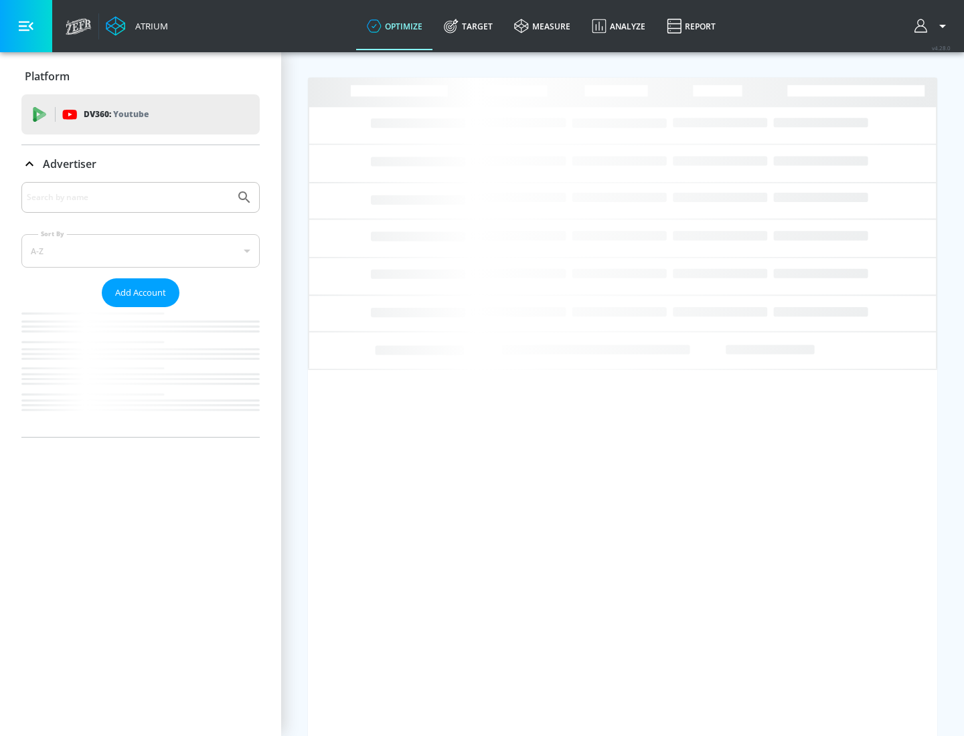 This screenshot has width=964, height=736. Describe the element at coordinates (542, 26) in the screenshot. I see `a: measure` at that location.